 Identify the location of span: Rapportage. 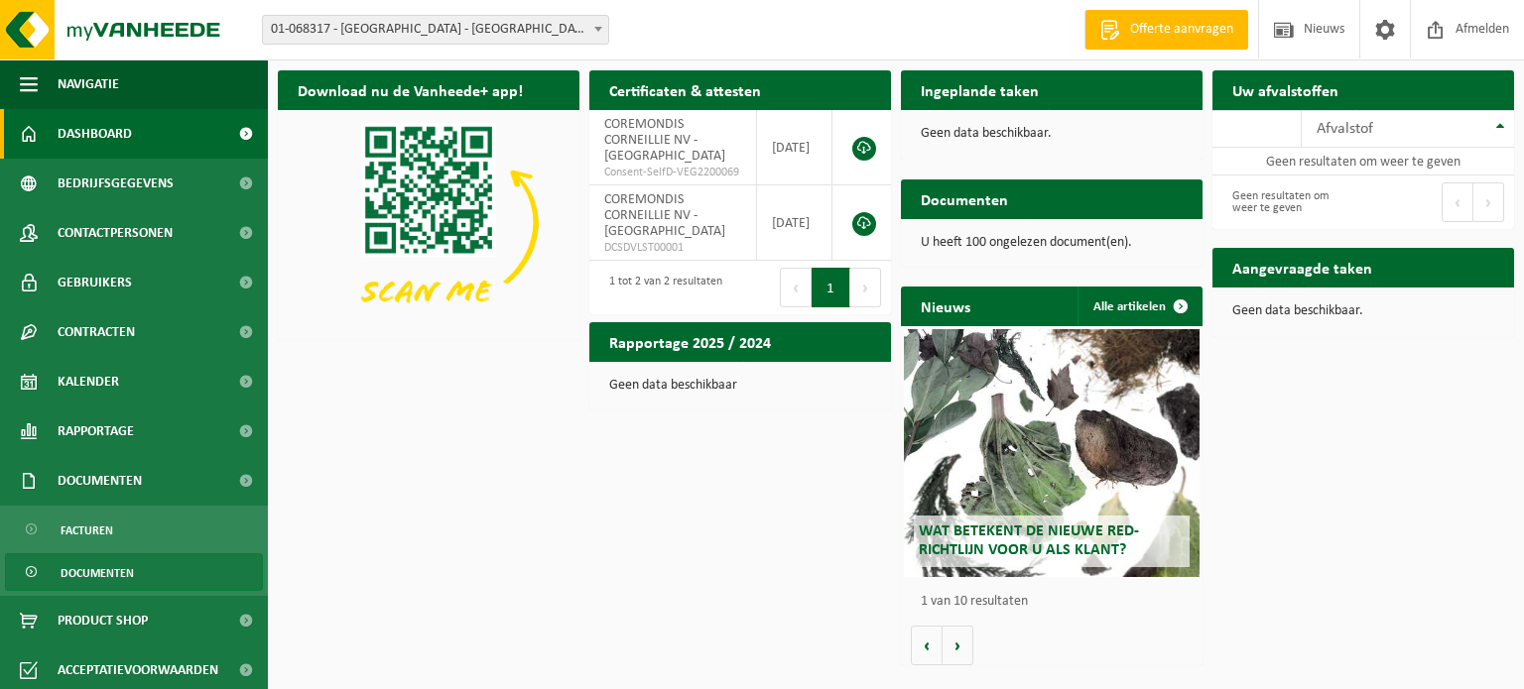
(95, 432).